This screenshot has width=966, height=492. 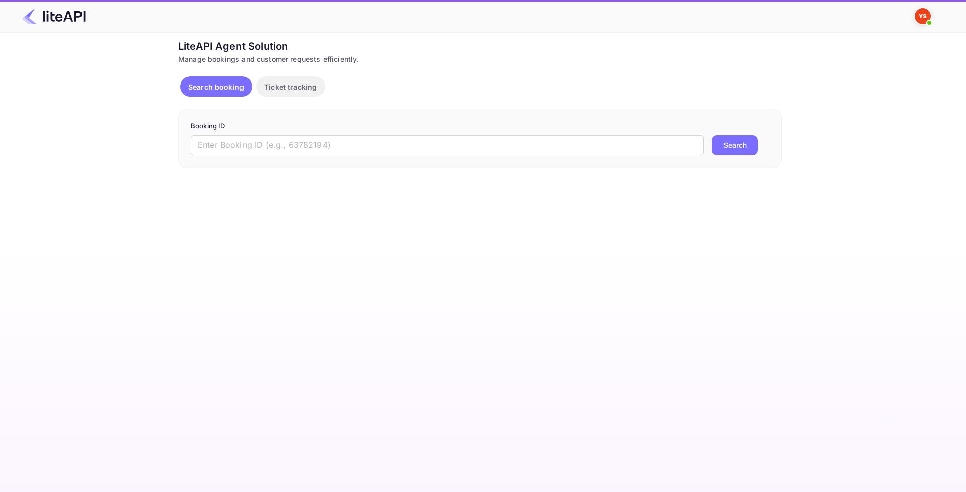 I want to click on p: Search booking, so click(x=216, y=87).